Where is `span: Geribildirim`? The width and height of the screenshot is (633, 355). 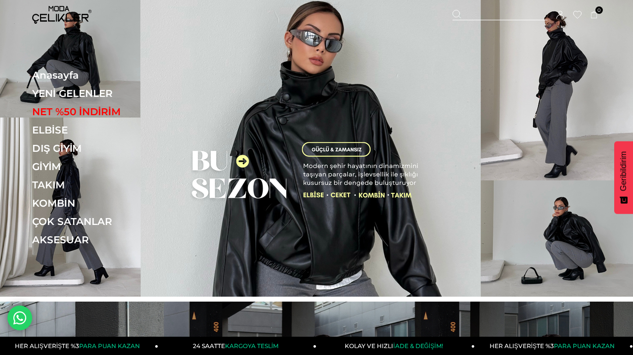
span: Geribildirim is located at coordinates (624, 171).